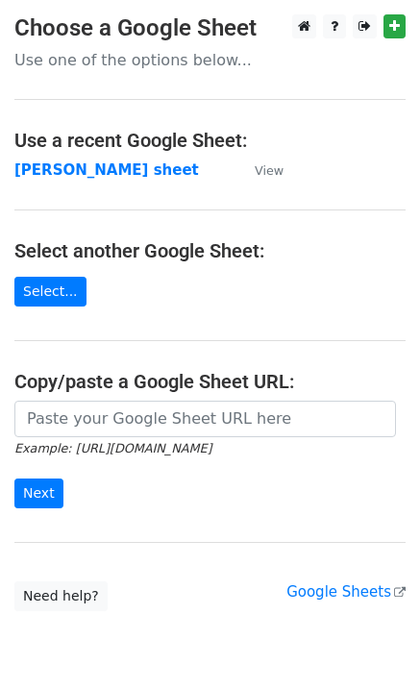 This screenshot has height=688, width=420. What do you see at coordinates (269, 170) in the screenshot?
I see `small: View` at bounding box center [269, 170].